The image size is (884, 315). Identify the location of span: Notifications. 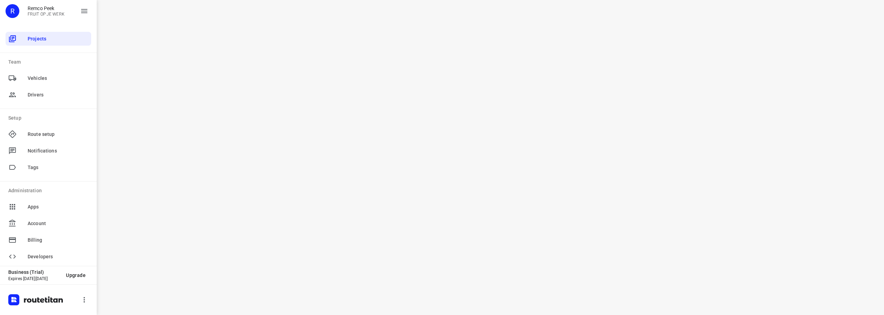
(58, 151).